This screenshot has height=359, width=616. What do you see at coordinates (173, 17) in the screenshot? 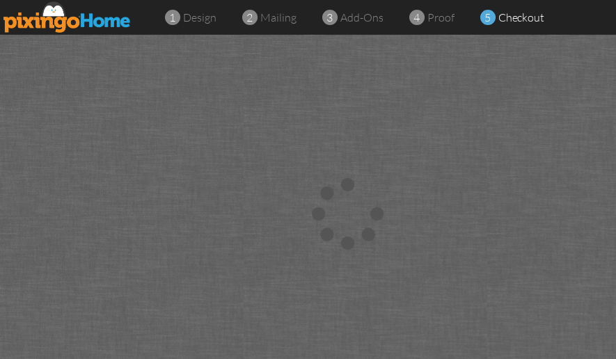
I see `span: 1` at bounding box center [173, 17].